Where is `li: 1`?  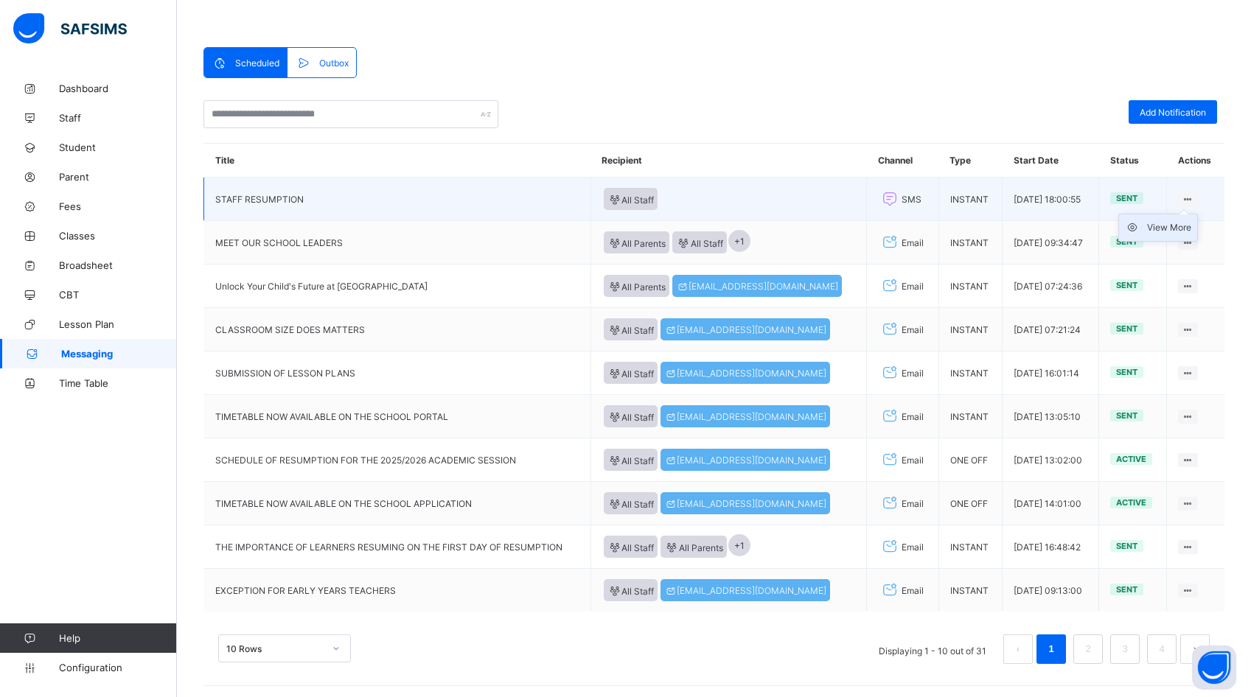 li: 1 is located at coordinates (1051, 649).